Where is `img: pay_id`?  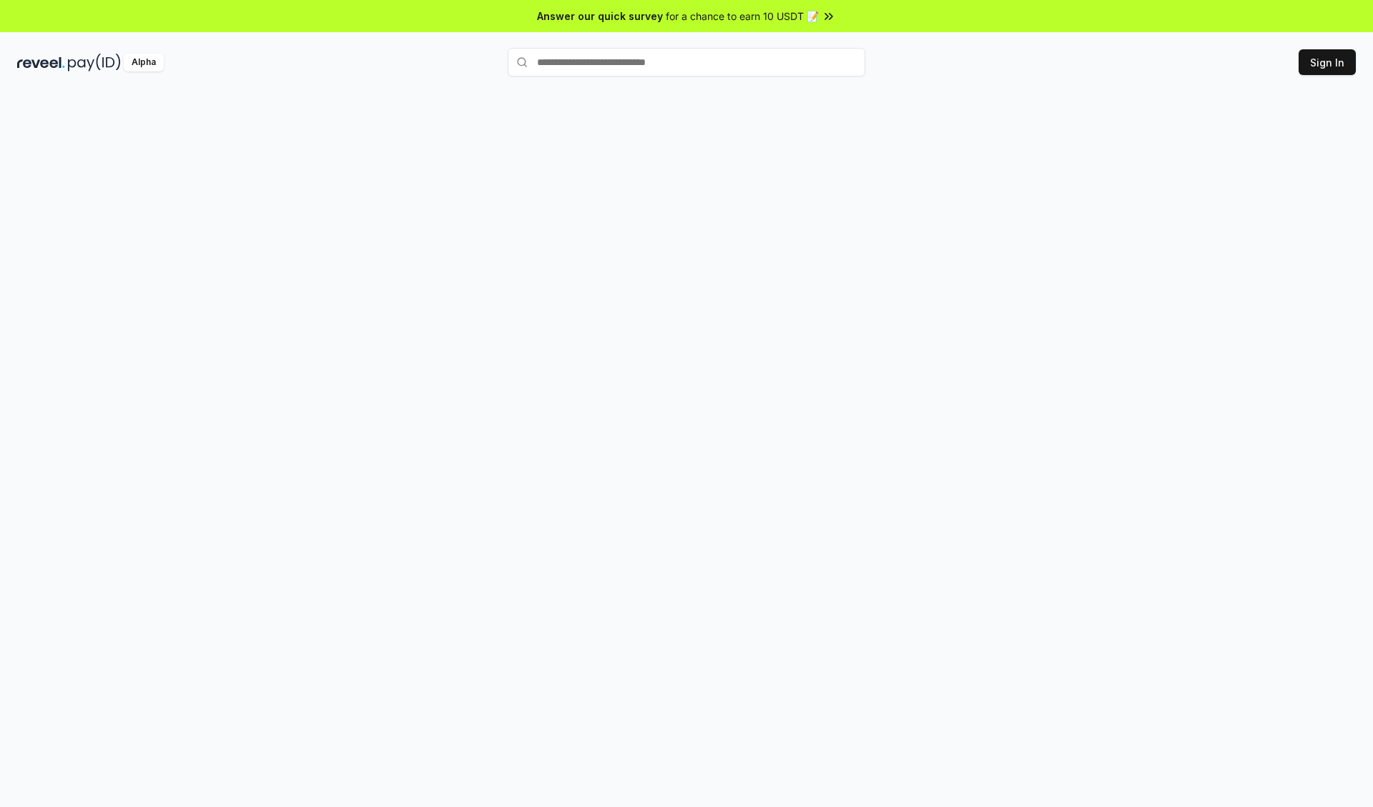 img: pay_id is located at coordinates (94, 62).